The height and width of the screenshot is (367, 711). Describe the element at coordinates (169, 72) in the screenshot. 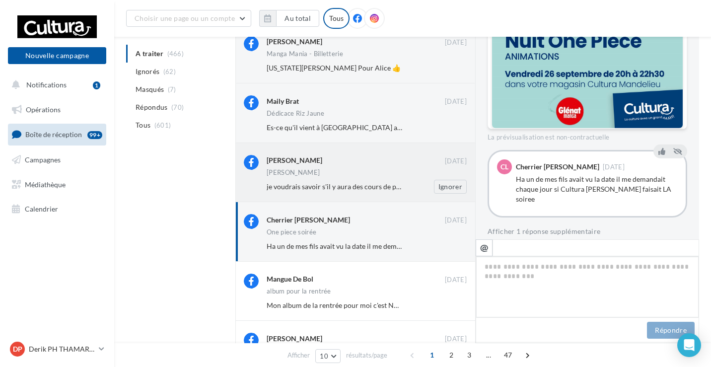

I see `span: (62)` at that location.